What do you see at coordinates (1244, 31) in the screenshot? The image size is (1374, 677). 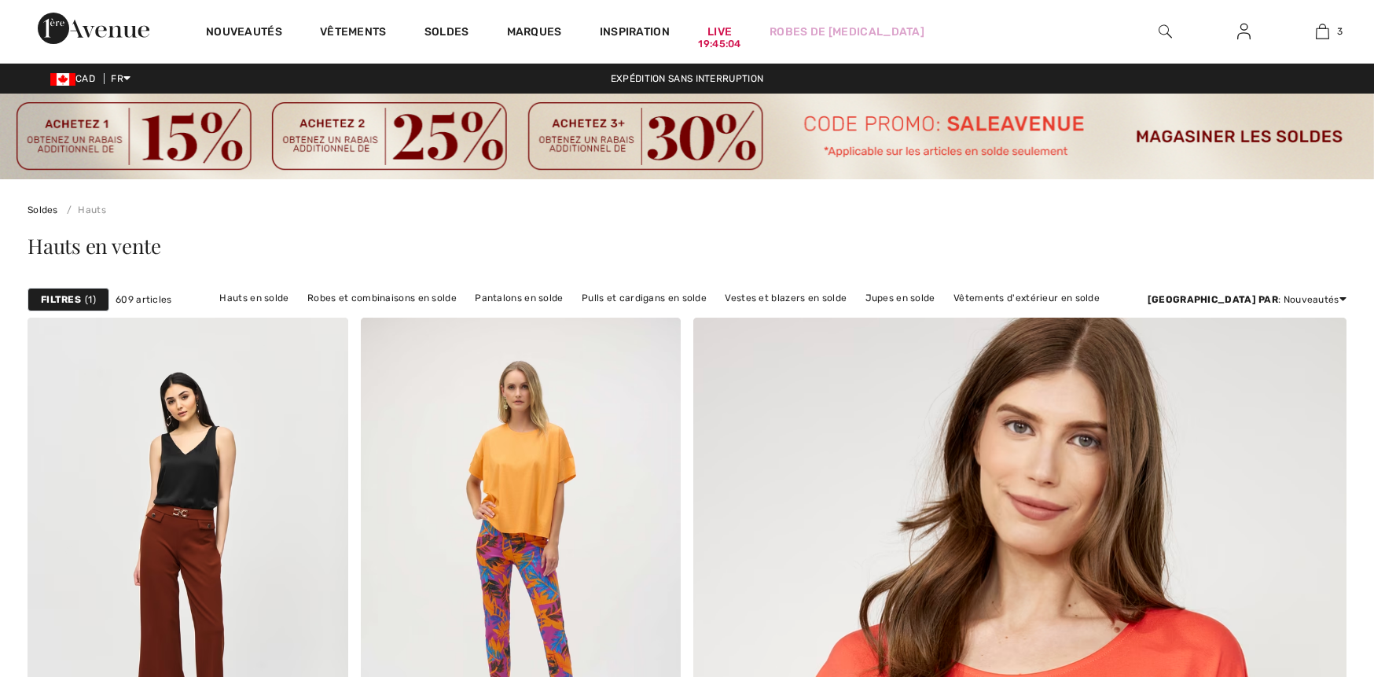 I see `a: Se connecter` at bounding box center [1244, 31].